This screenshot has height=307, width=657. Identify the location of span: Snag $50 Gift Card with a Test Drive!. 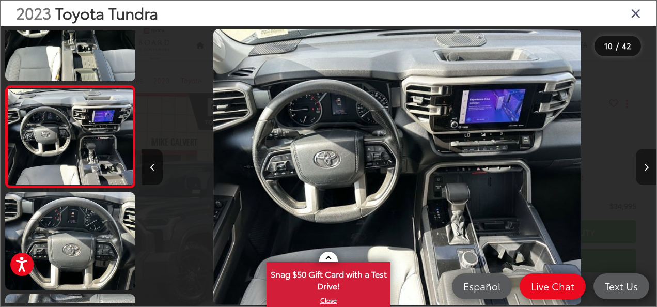
(329, 278).